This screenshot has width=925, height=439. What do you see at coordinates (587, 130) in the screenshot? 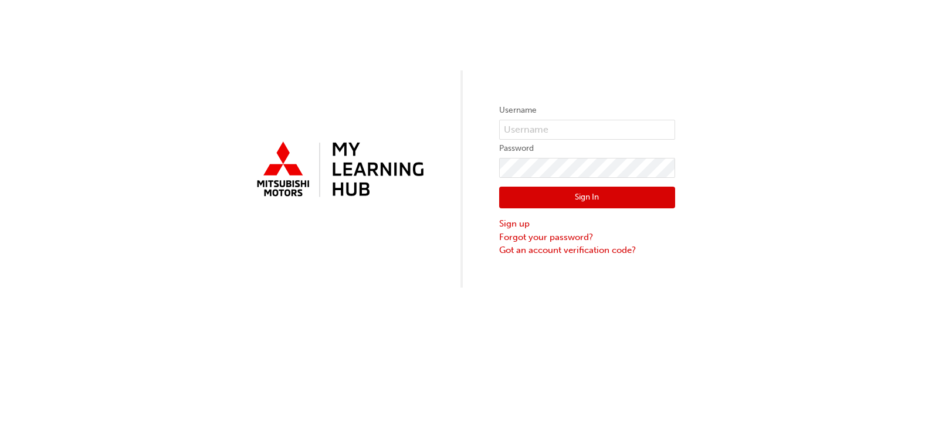
I see `input: Username` at bounding box center [587, 130].